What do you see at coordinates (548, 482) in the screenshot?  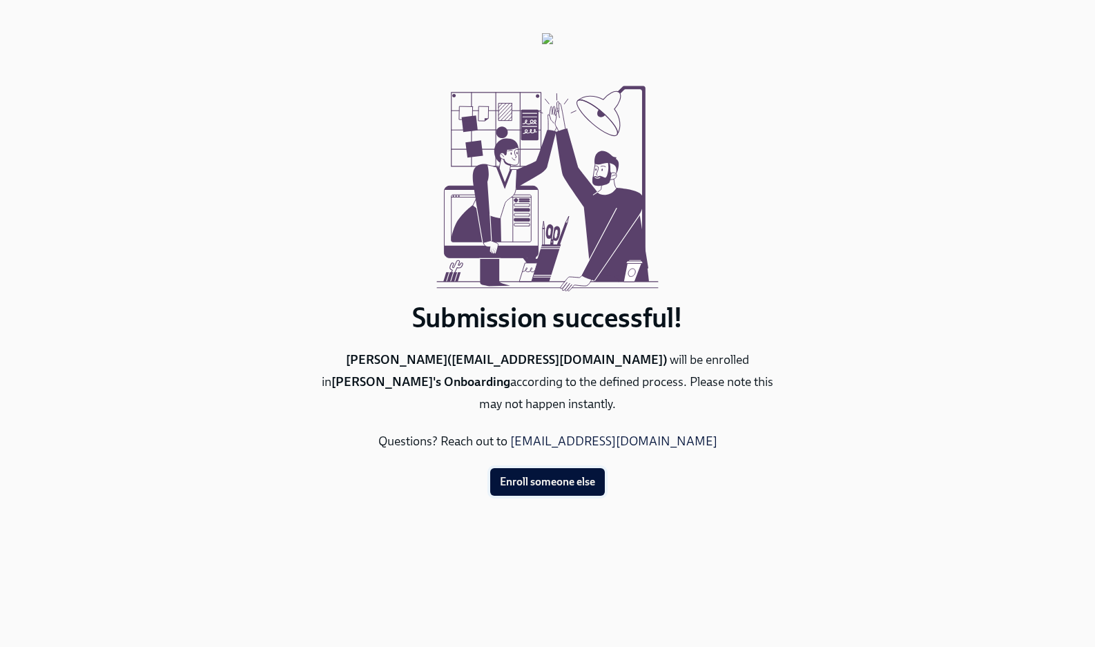 I see `button: Enroll someone else` at bounding box center [548, 482].